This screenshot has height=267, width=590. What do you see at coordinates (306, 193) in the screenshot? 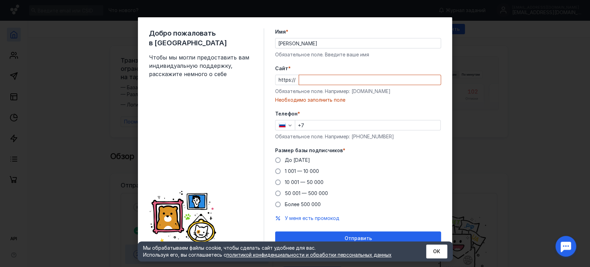
I see `span: 50 001 — 500 000` at bounding box center [306, 193].